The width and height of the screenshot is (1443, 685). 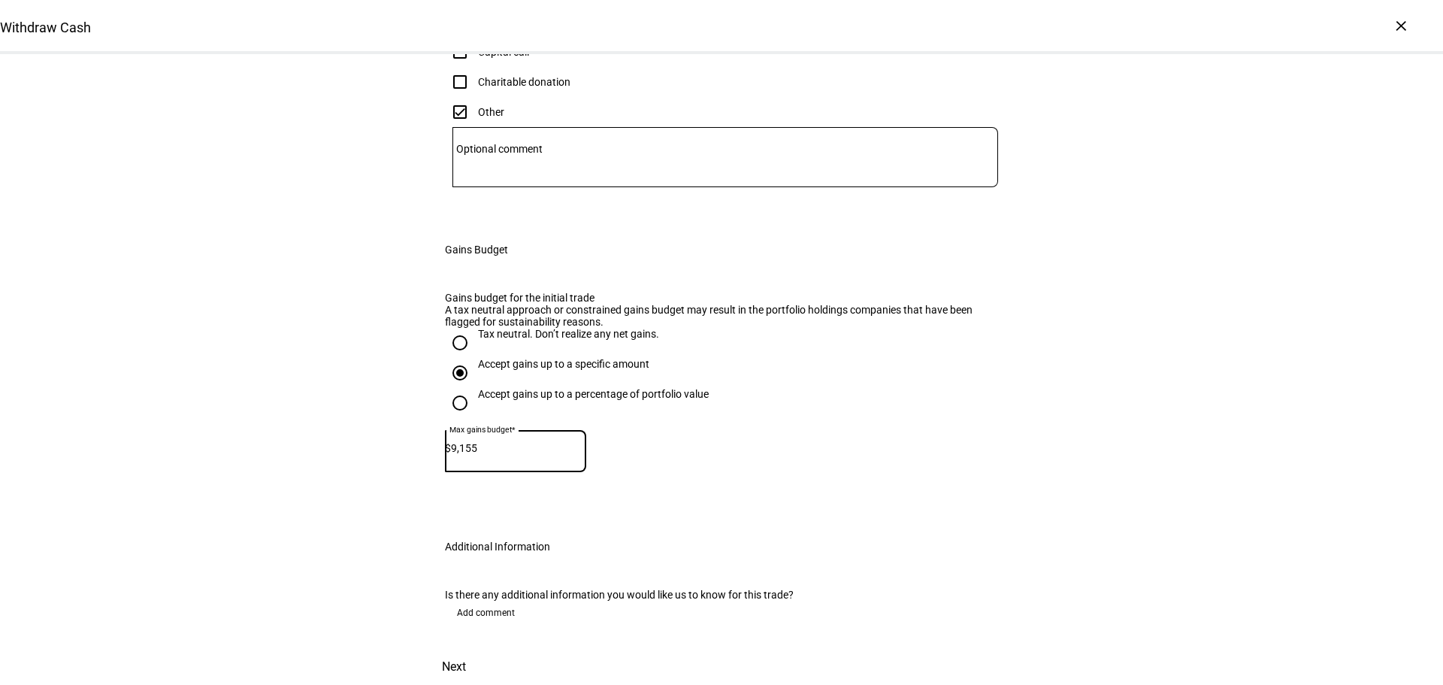 I want to click on div: A tax neutral approach or constrained gains budget may result in the portfolio holdings companies..., so click(x=722, y=316).